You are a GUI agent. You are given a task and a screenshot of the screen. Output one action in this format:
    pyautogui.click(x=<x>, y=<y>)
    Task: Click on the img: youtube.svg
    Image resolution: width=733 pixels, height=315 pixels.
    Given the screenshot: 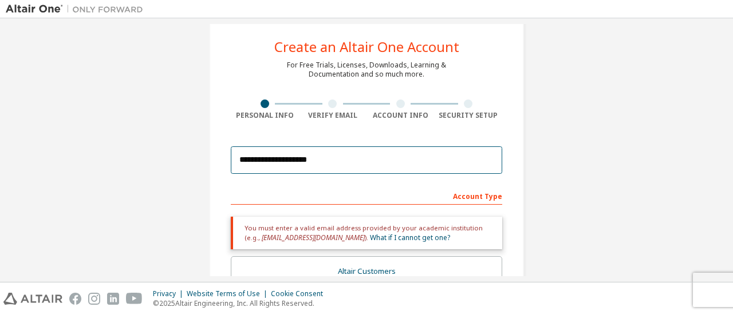 What is the action you would take?
    pyautogui.click(x=134, y=299)
    